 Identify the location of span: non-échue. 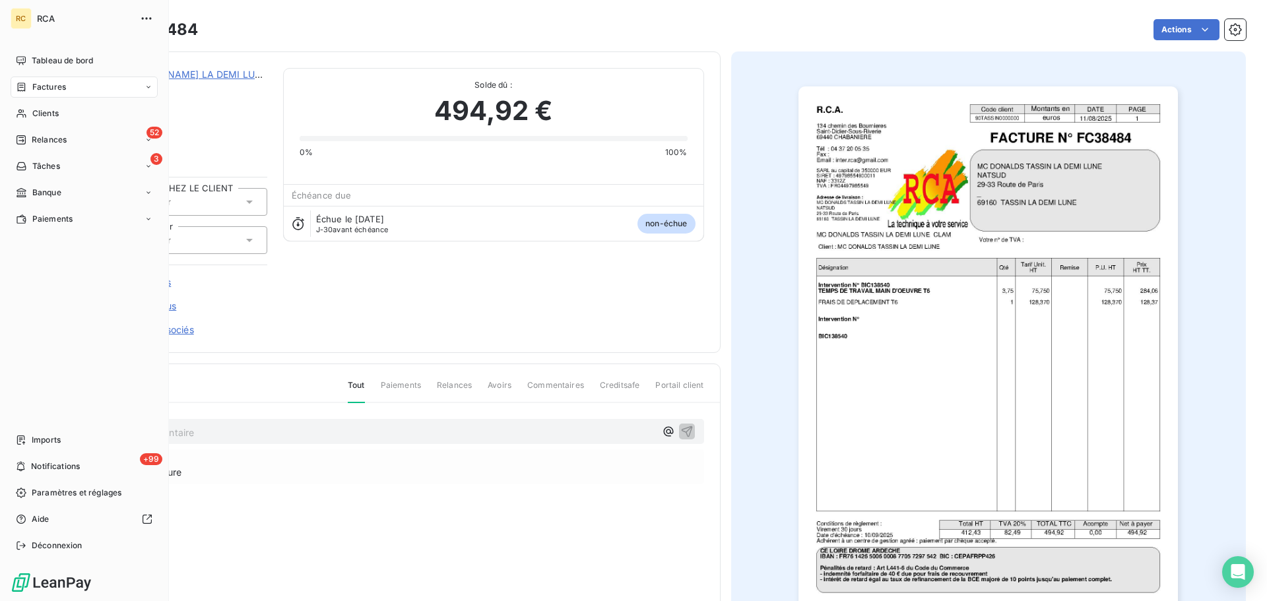
(666, 224).